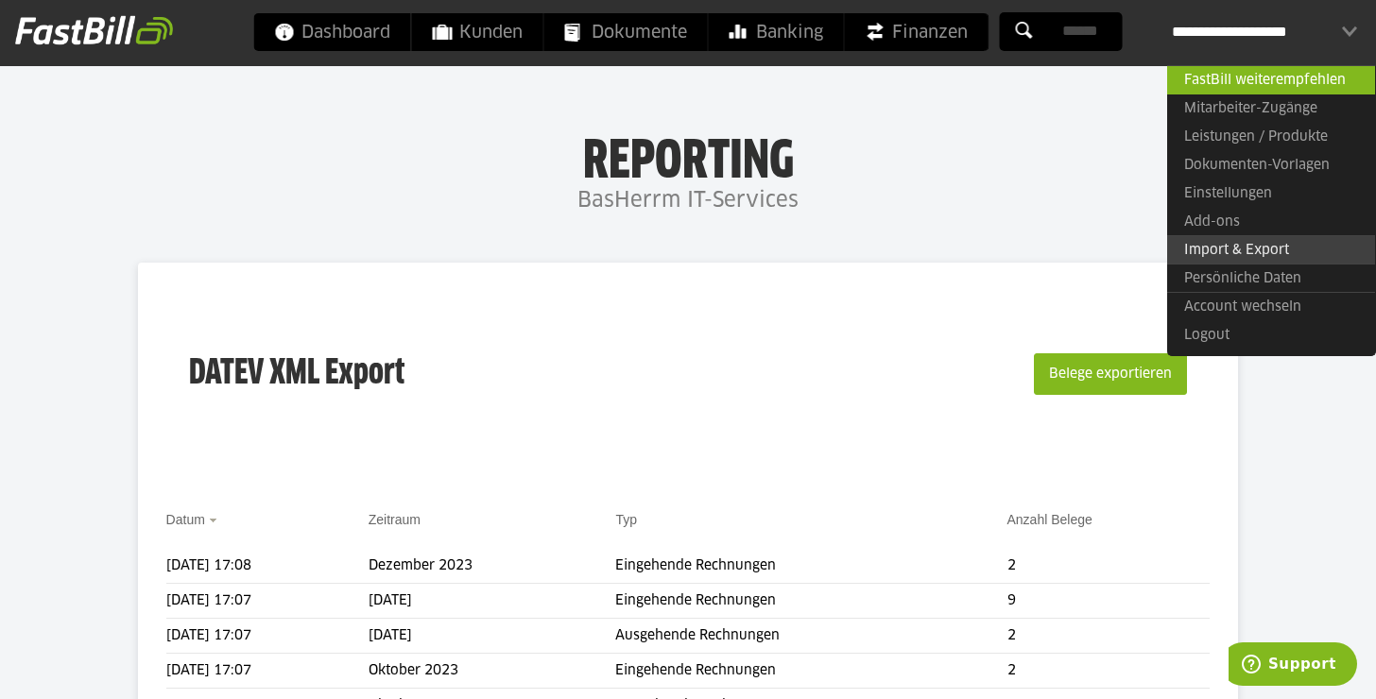  Describe the element at coordinates (185, 520) in the screenshot. I see `a: Datum` at that location.